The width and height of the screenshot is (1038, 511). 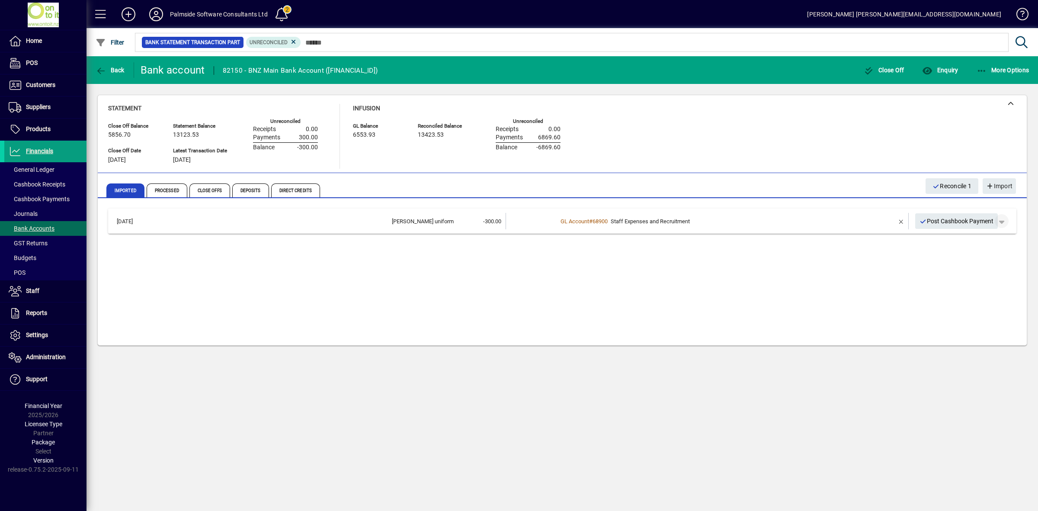 I want to click on a: Home, so click(x=45, y=41).